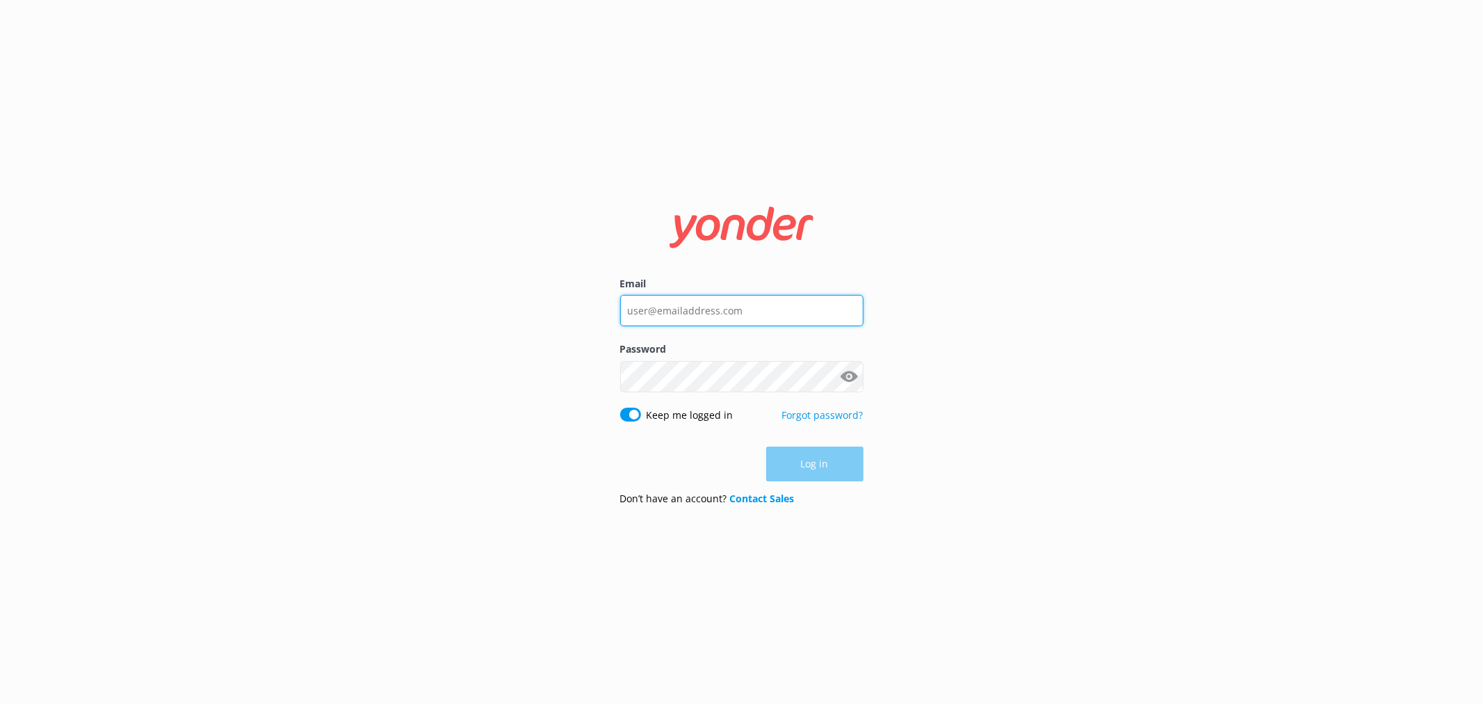 This screenshot has height=704, width=1483. What do you see at coordinates (762, 498) in the screenshot?
I see `a: Contact Sales` at bounding box center [762, 498].